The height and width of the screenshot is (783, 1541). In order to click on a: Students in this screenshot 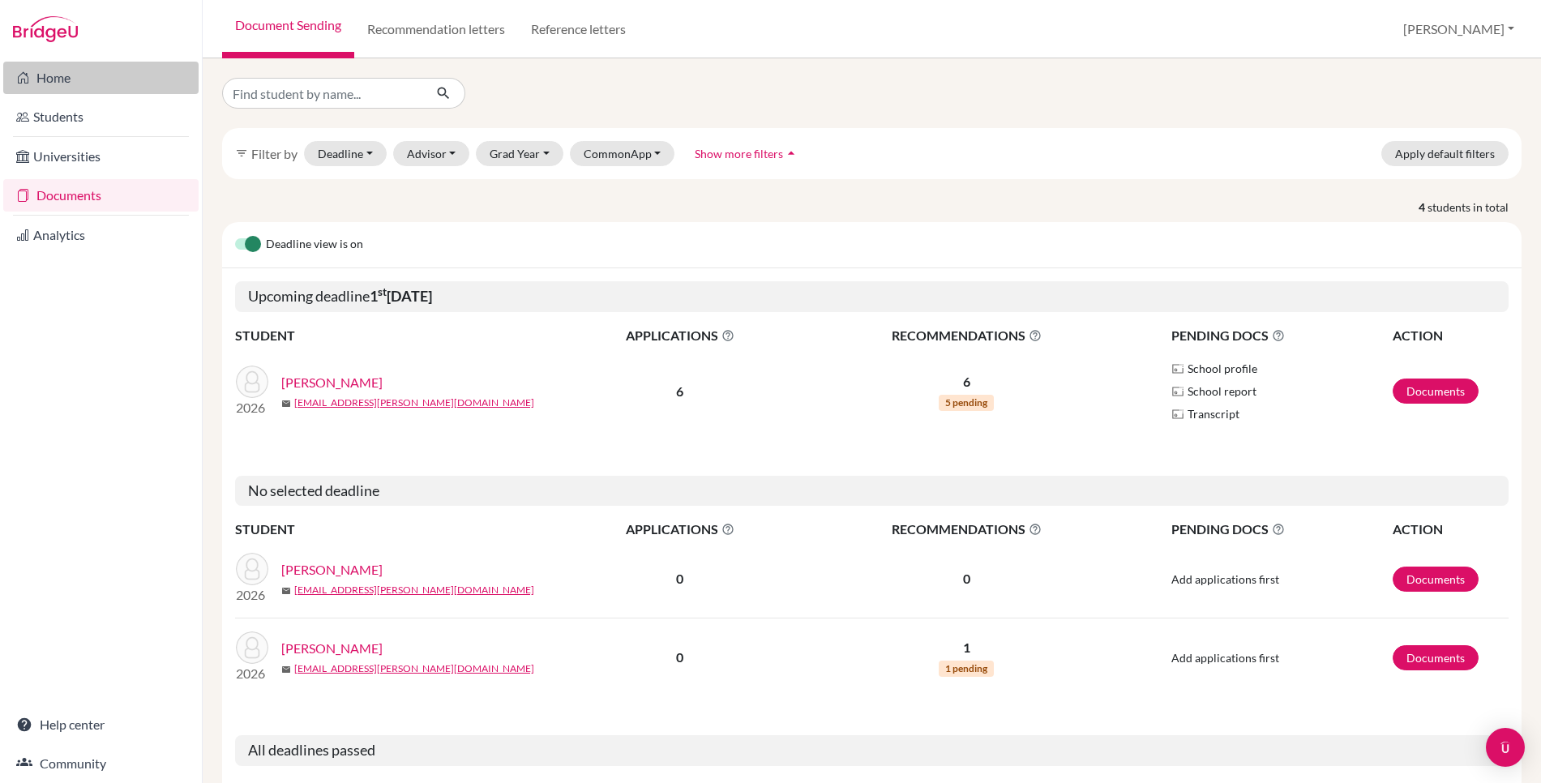, I will do `click(101, 117)`.